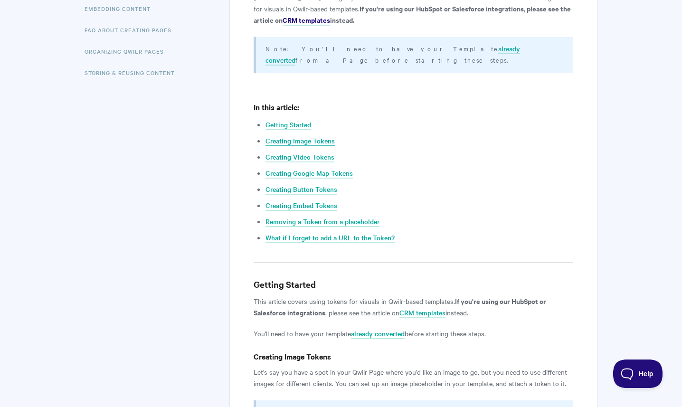 This screenshot has width=682, height=407. Describe the element at coordinates (330, 238) in the screenshot. I see `a: What if I forget to add a URL to the Token?` at that location.